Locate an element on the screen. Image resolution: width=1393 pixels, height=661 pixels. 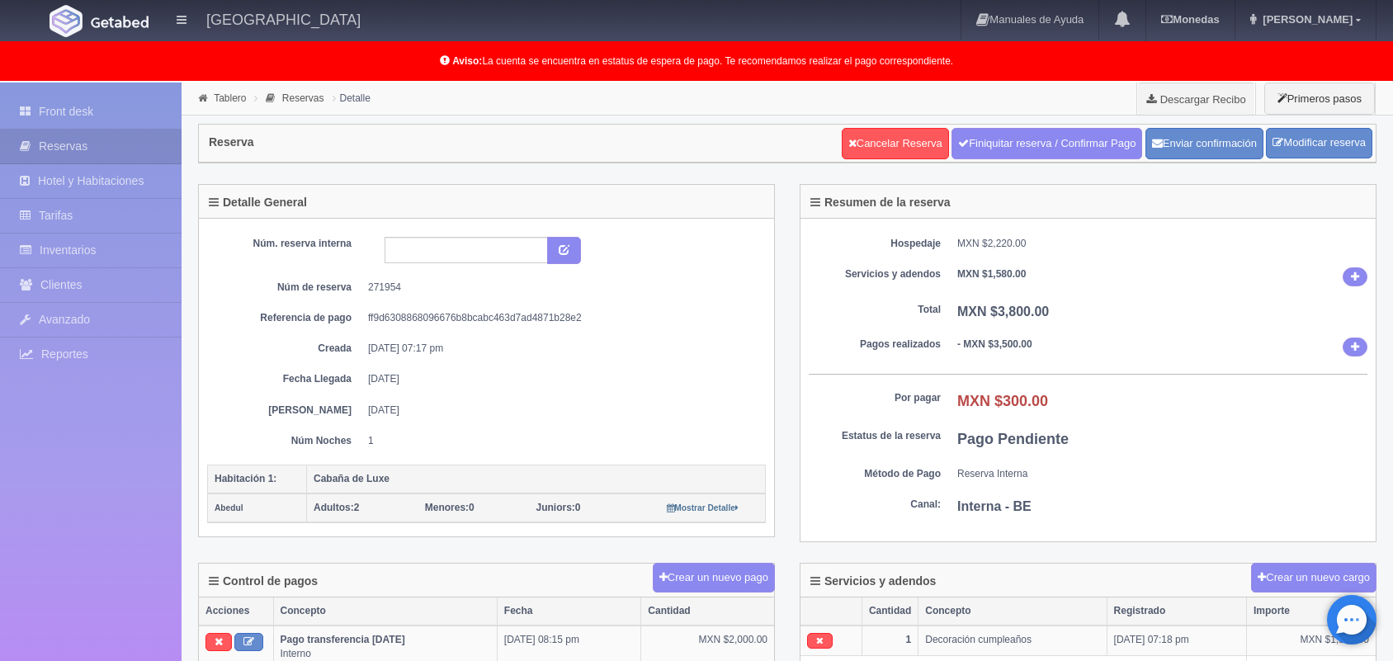
dt: Pagos realizados is located at coordinates (875, 344).